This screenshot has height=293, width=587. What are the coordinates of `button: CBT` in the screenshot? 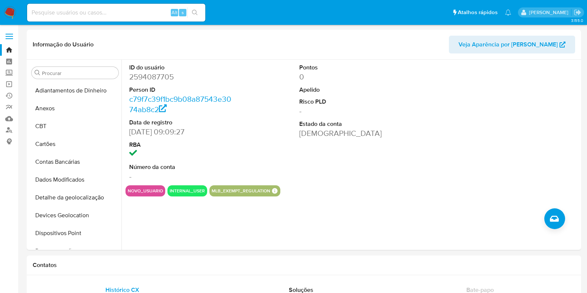 It's located at (75, 126).